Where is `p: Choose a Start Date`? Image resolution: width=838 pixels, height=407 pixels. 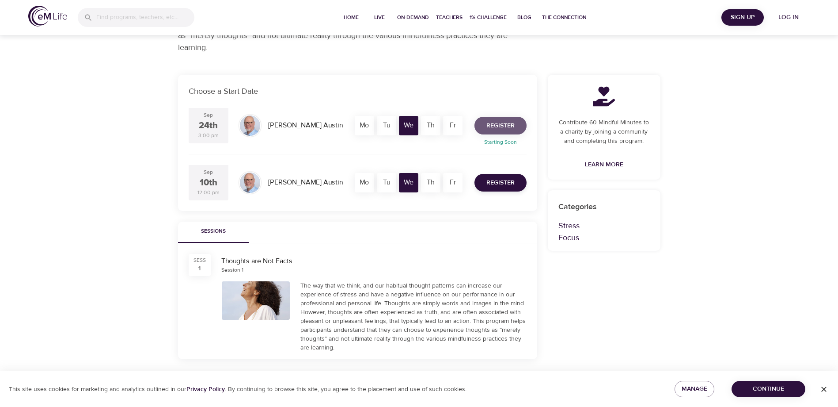
p: Choose a Start Date is located at coordinates (358, 91).